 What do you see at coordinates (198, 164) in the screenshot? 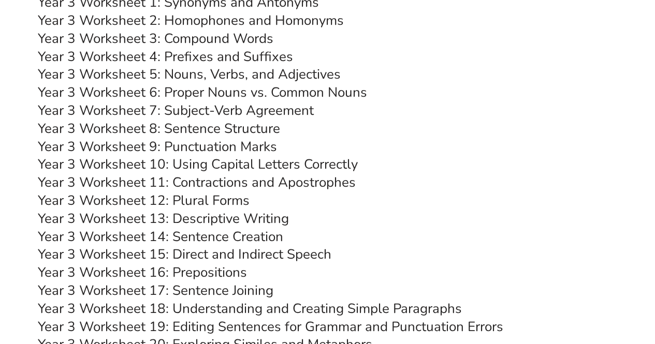
I see `a: Year 3 Worksheet 10: Using Capital Letters Correctly` at bounding box center [198, 164].